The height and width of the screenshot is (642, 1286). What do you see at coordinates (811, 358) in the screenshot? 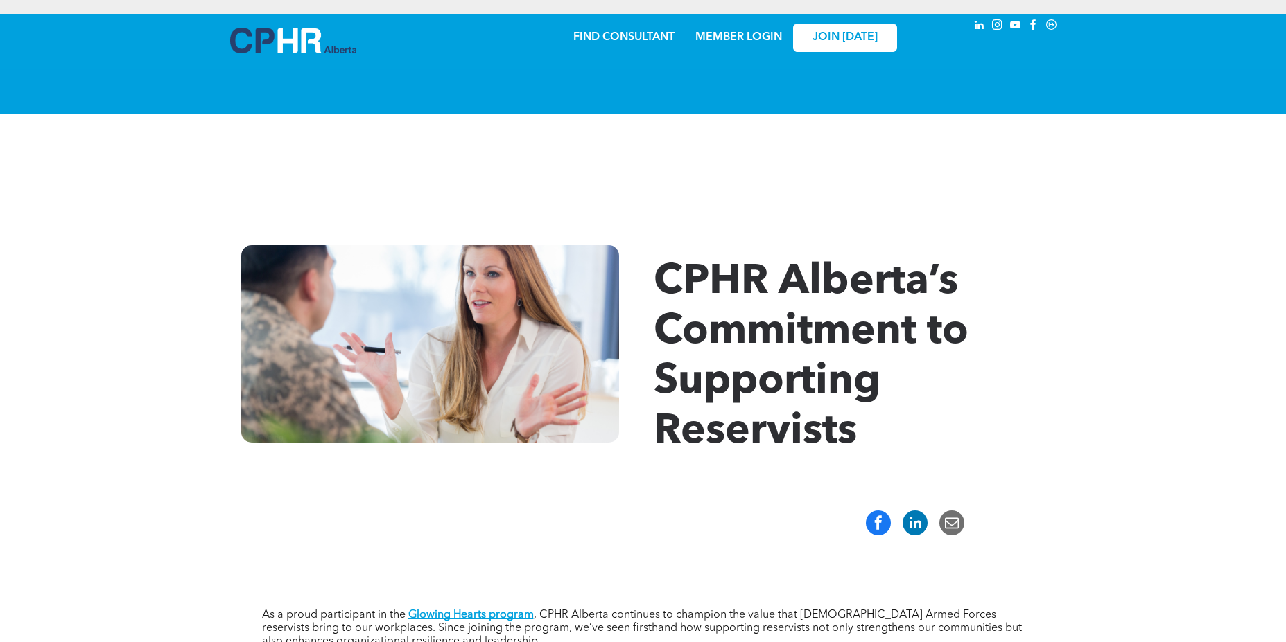
I see `span: CPHR Alberta’s Commitment to Supporting Reservists` at bounding box center [811, 358].